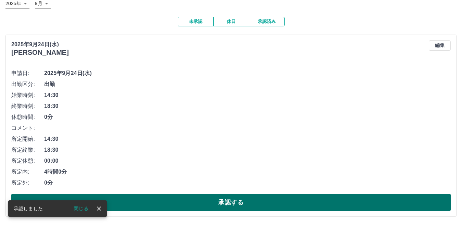 The height and width of the screenshot is (225, 462). What do you see at coordinates (440, 46) in the screenshot?
I see `button: 編集` at bounding box center [440, 46].